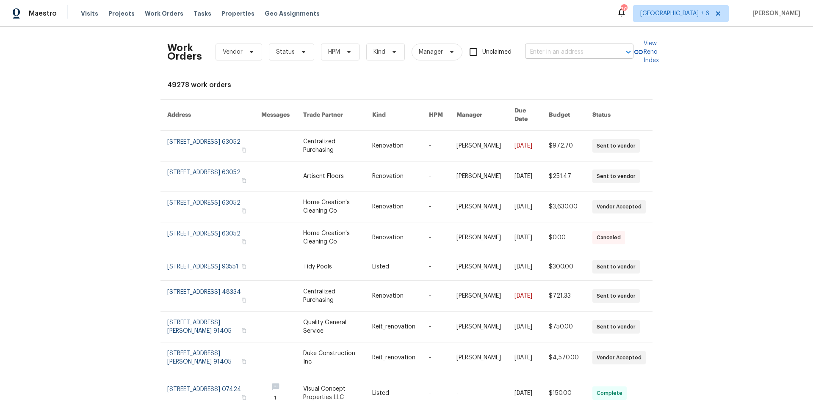 The image size is (813, 405). What do you see at coordinates (334, 52) in the screenshot?
I see `span: HPM` at bounding box center [334, 52].